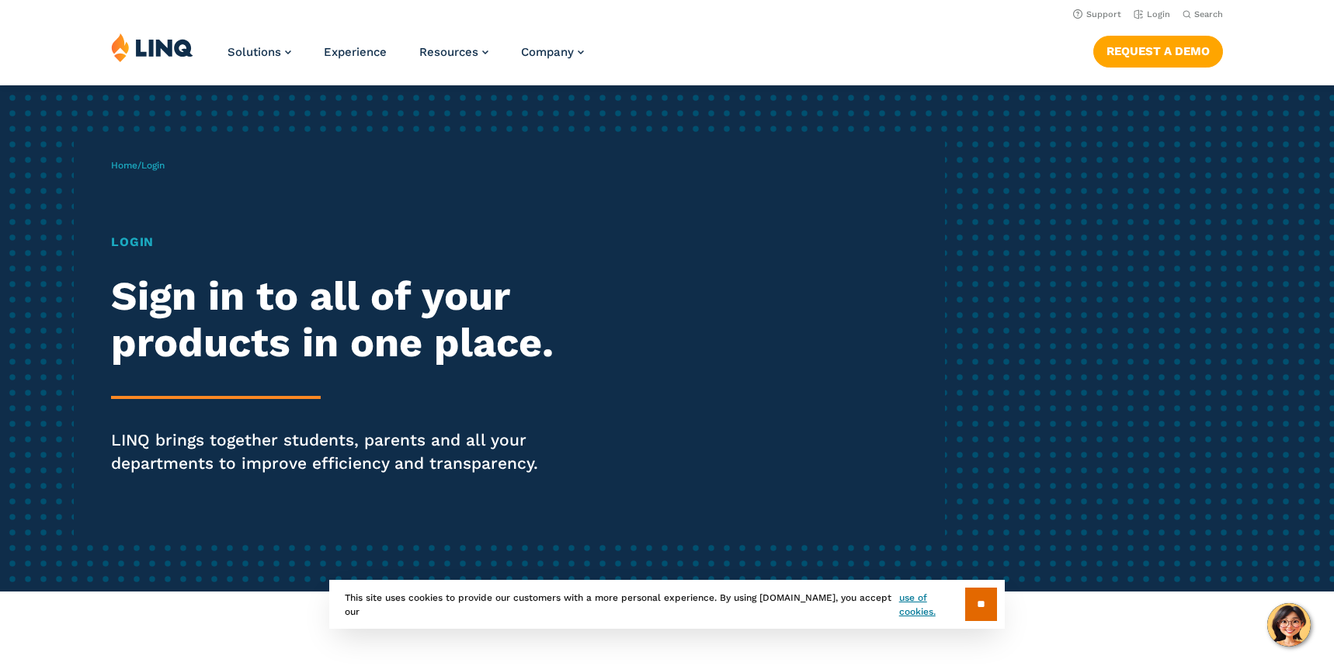 The height and width of the screenshot is (666, 1334). I want to click on span: Company, so click(547, 52).